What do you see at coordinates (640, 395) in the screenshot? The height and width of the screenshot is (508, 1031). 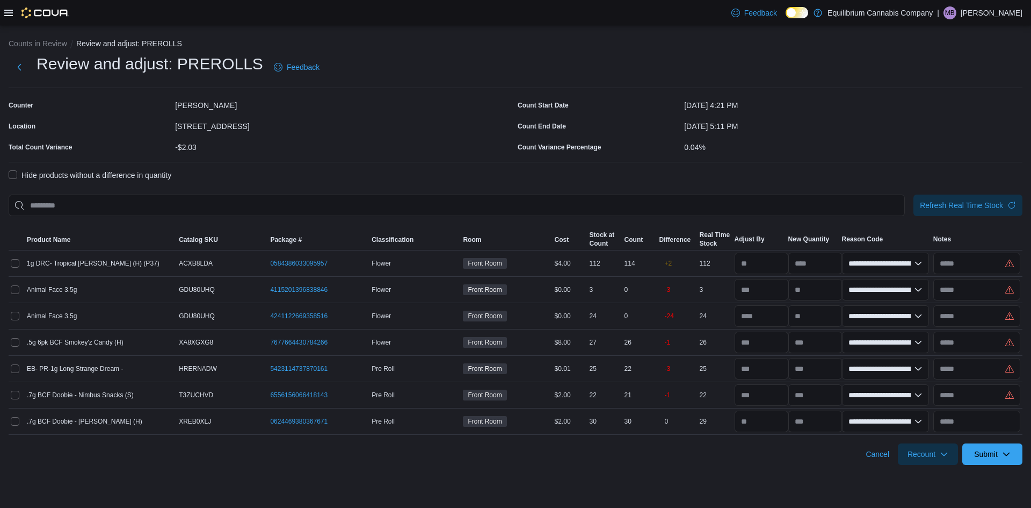 I see `div: 21` at bounding box center [640, 395].